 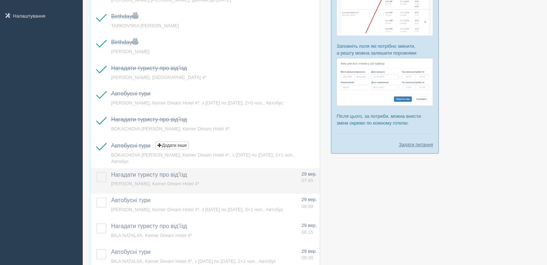 I want to click on a: BILA NATALIIA, Kemer Dream Hotel 4*, so click(x=151, y=235).